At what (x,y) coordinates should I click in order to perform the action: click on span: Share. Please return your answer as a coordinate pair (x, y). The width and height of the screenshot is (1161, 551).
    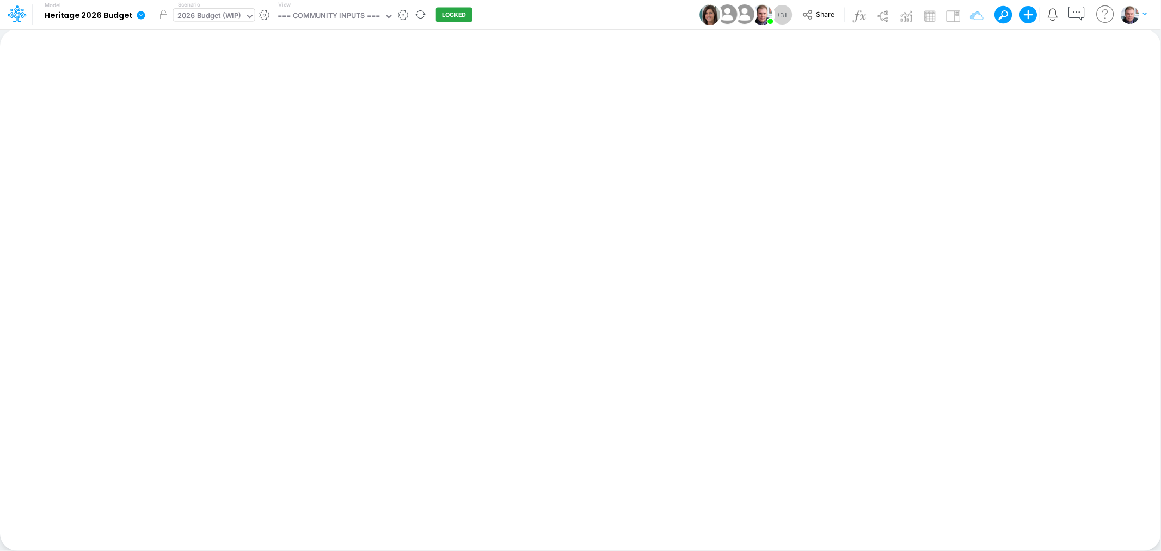
    Looking at the image, I should click on (825, 14).